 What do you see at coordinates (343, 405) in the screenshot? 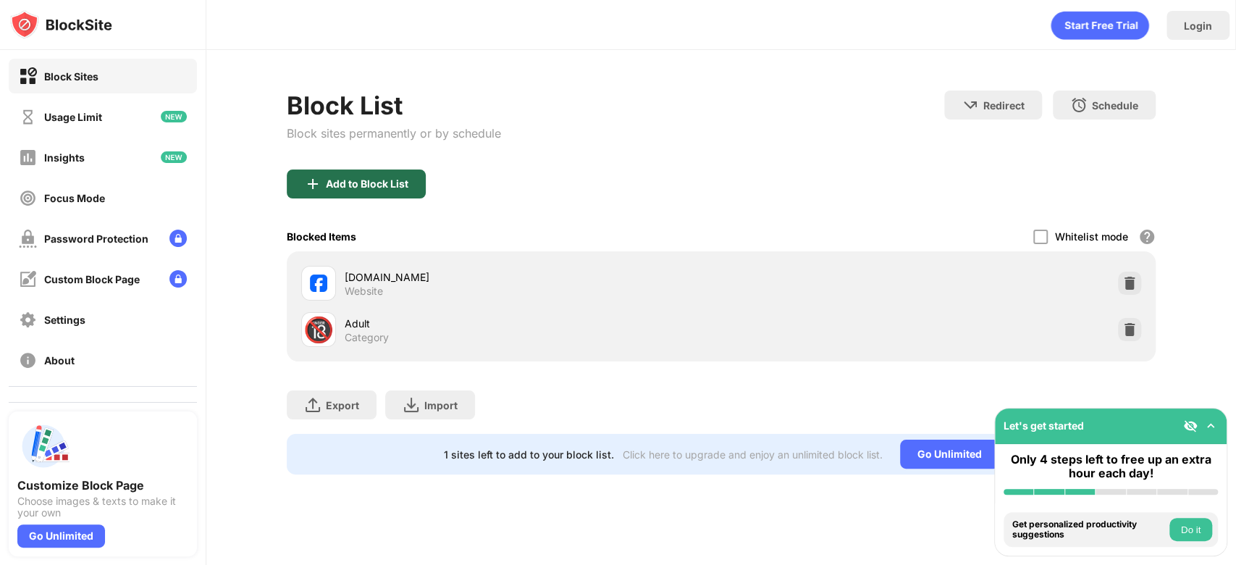
I see `div: Export` at bounding box center [343, 405].